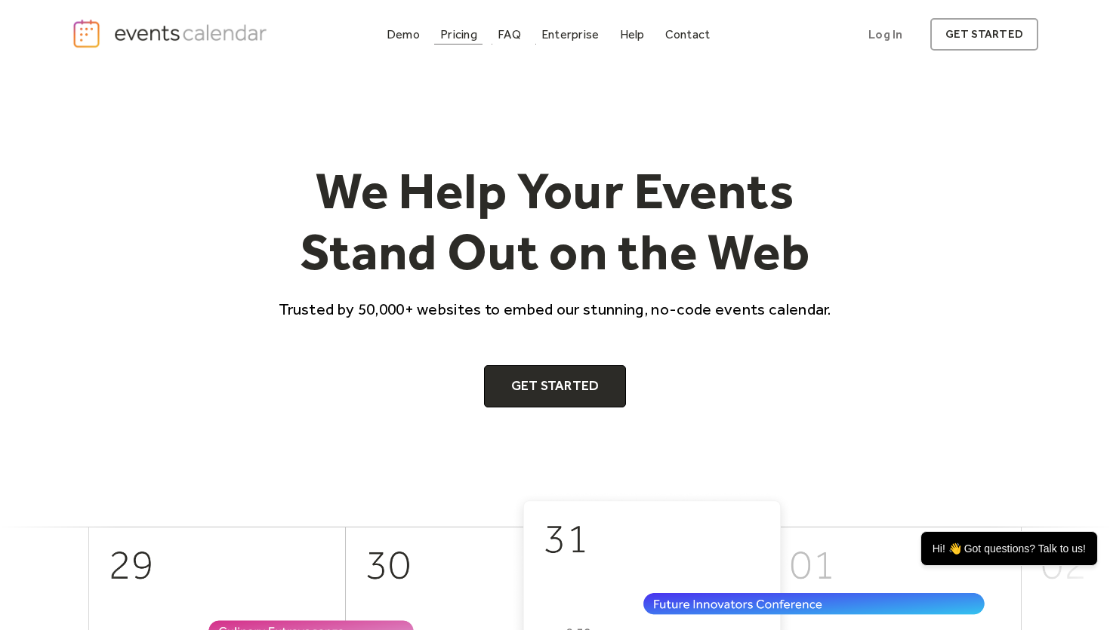 This screenshot has height=630, width=1110. What do you see at coordinates (555, 309) in the screenshot?
I see `p: Trusted by 50,000+ websites to embed our stunning, no-code events calendar.` at bounding box center [555, 309].